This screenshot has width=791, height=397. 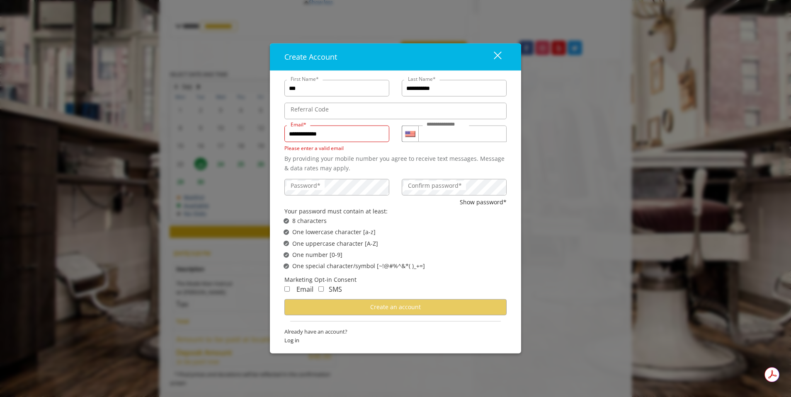 I want to click on label: Confirm password*, so click(x=435, y=186).